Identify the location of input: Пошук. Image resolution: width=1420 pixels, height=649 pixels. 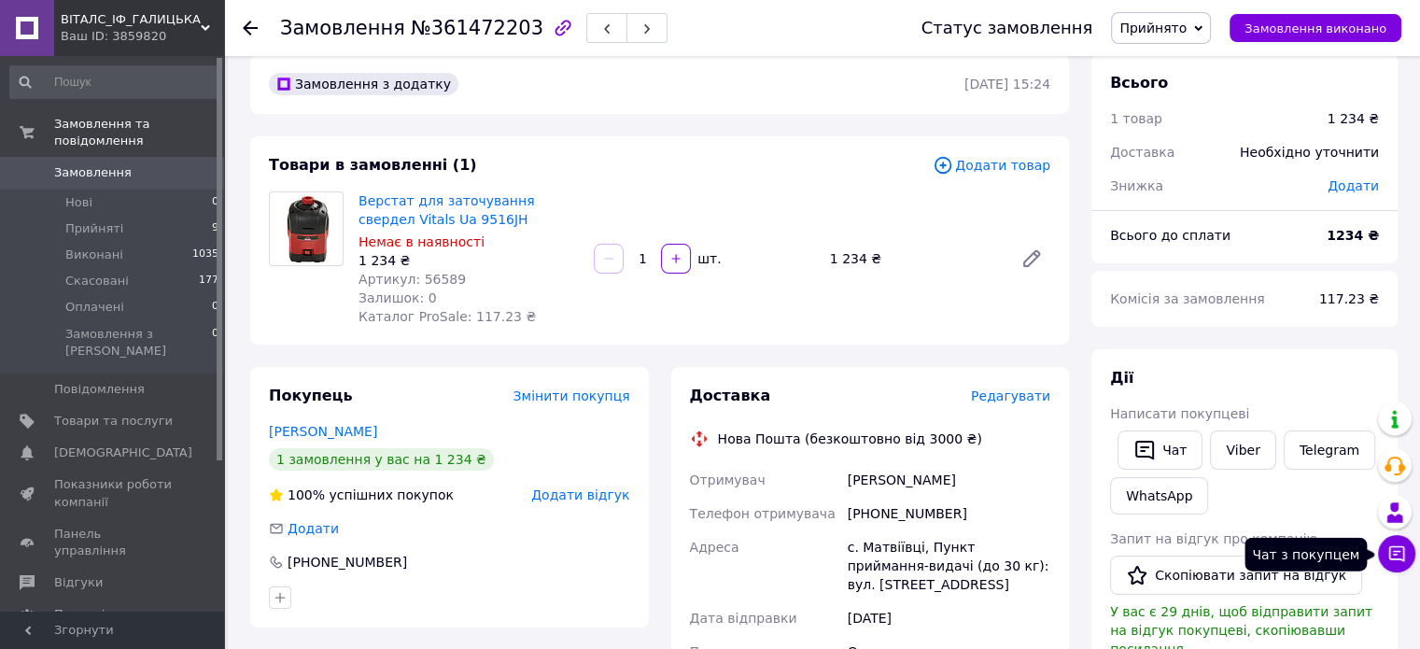
(115, 82).